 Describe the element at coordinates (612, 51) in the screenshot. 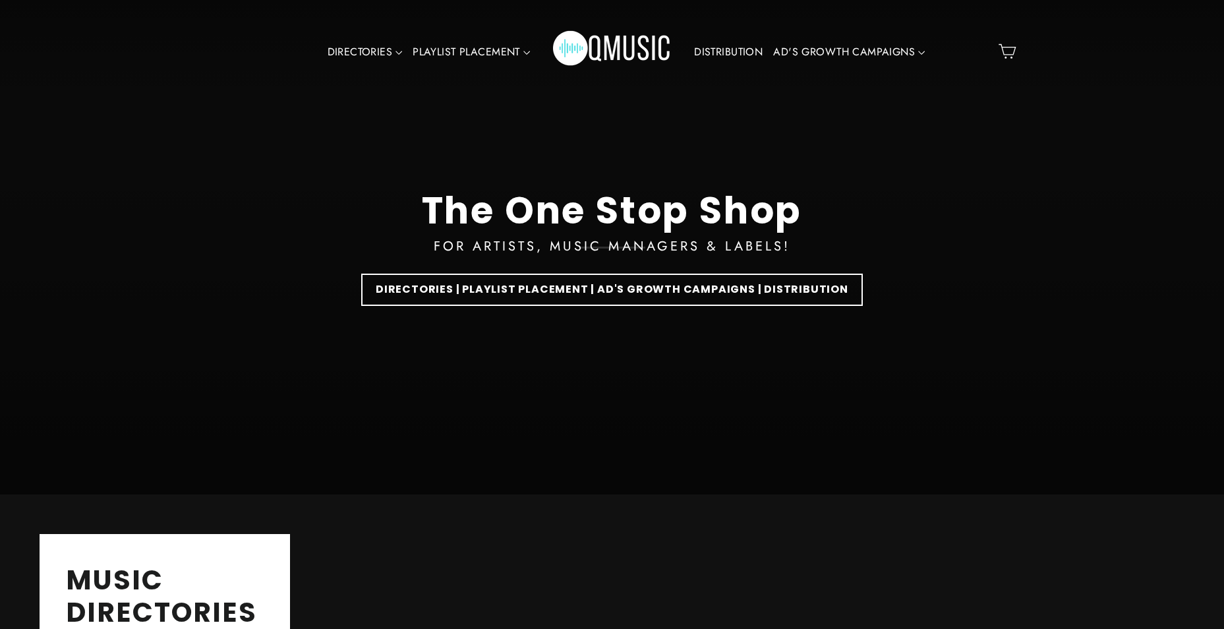

I see `div: Primary` at that location.